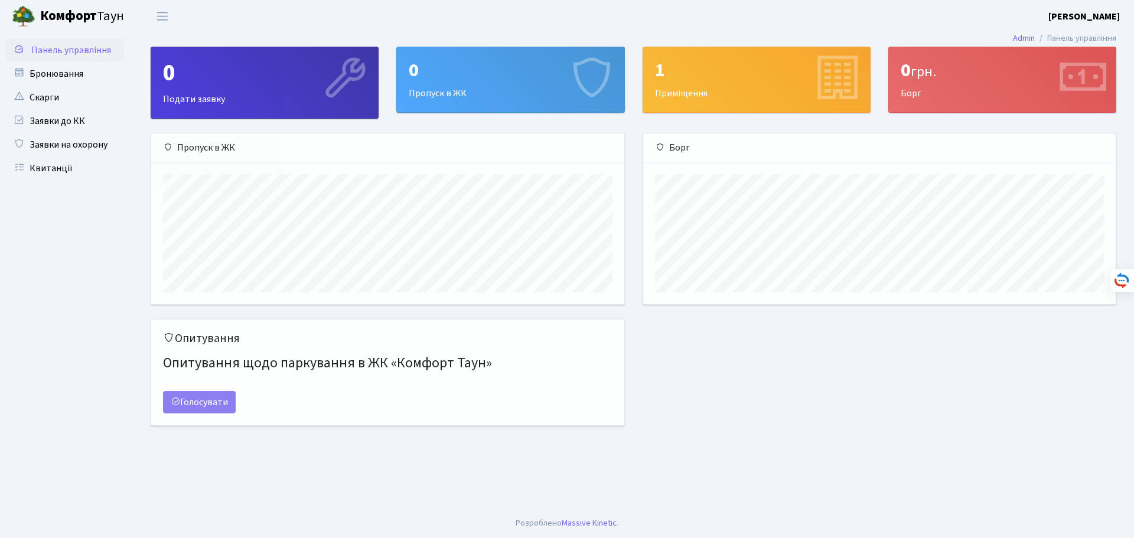 The height and width of the screenshot is (538, 1134). I want to click on a: 1Приміщення, so click(757, 80).